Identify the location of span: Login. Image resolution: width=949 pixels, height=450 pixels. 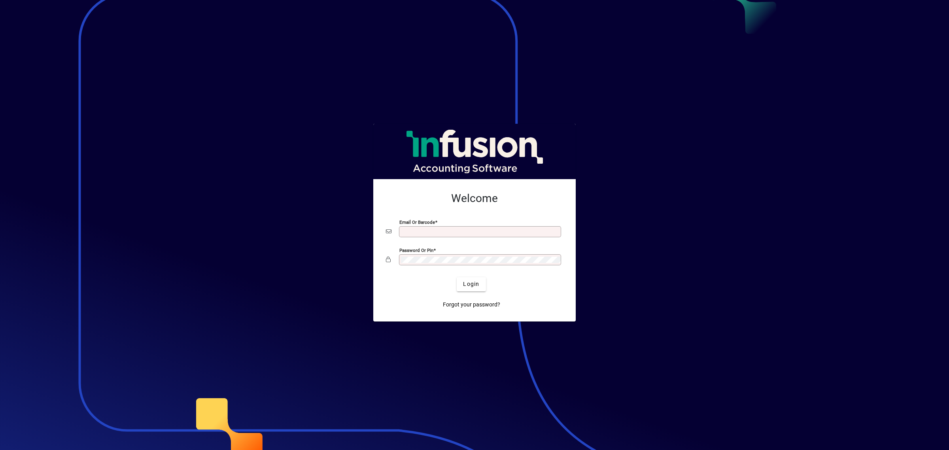
(471, 284).